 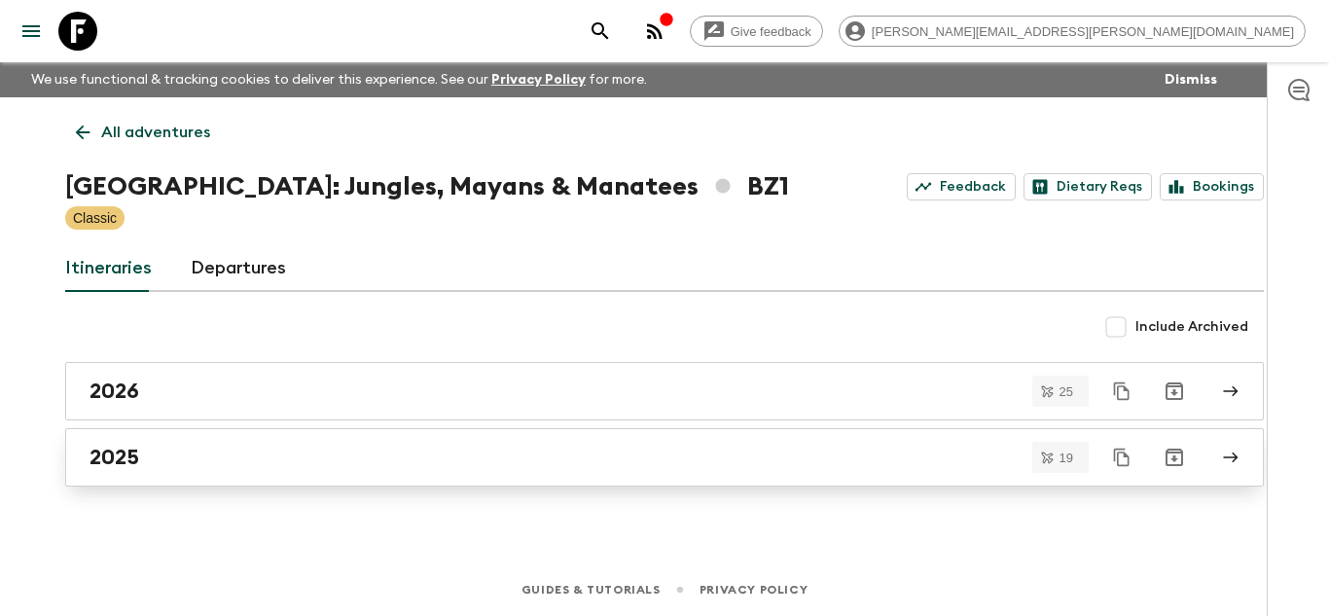 What do you see at coordinates (962, 187) in the screenshot?
I see `a: Feedback` at bounding box center [962, 187].